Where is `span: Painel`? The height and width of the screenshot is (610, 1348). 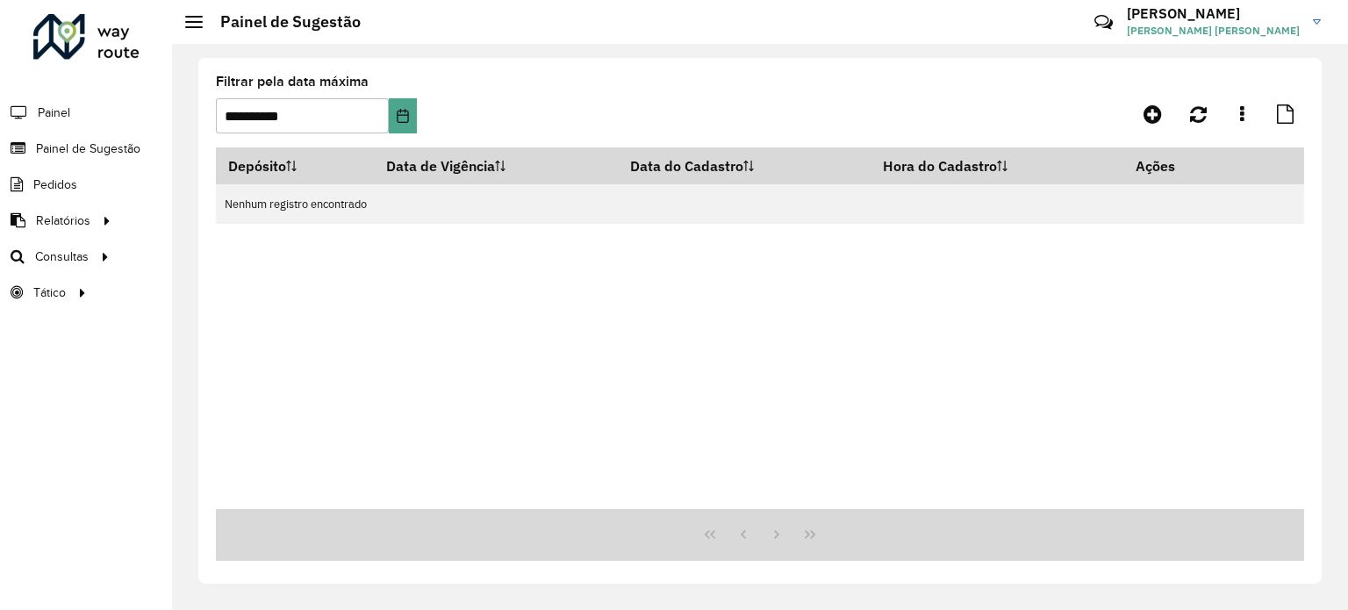 span: Painel is located at coordinates (54, 112).